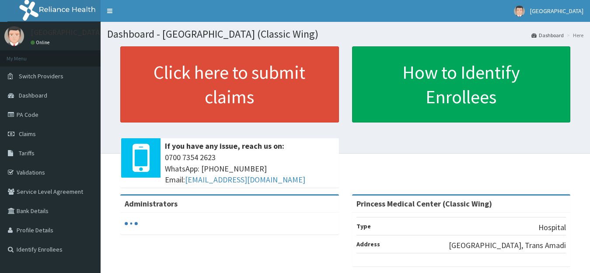 The image size is (590, 273). I want to click on span: Dashboard, so click(33, 95).